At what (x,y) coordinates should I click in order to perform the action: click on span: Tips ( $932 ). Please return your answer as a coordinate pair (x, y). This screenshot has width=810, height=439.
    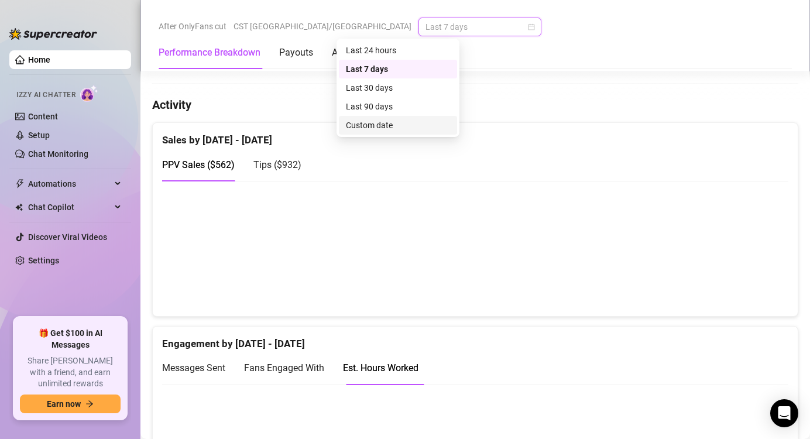
    Looking at the image, I should click on (277, 164).